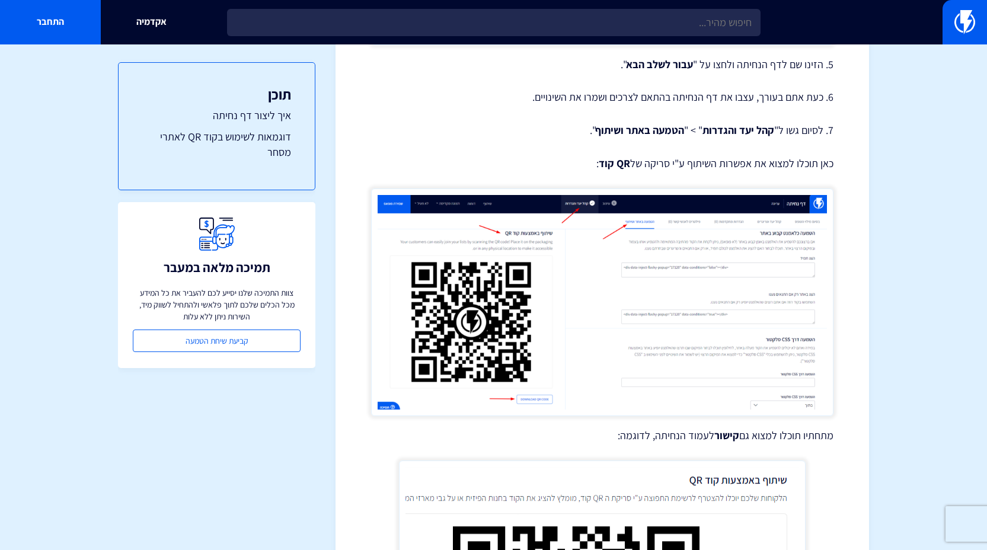 This screenshot has height=550, width=987. I want to click on p: 5. הזינו שם לדף הנחיתה ולחצו על " "., so click(602, 65).